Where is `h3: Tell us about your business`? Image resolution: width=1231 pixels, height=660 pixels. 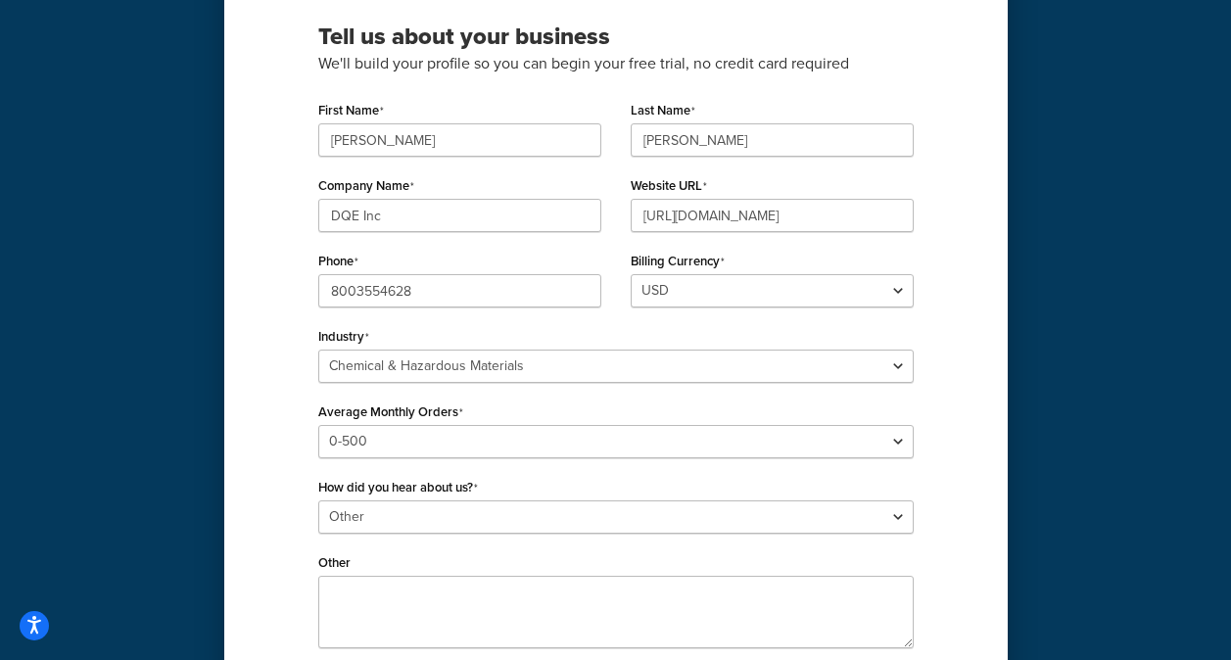 h3: Tell us about your business is located at coordinates (616, 36).